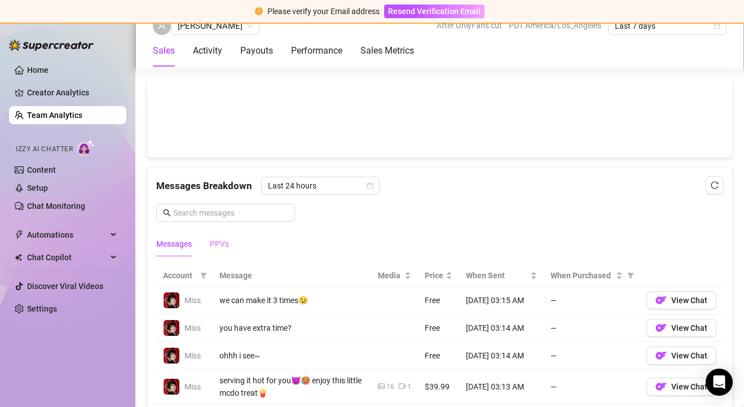 The width and height of the screenshot is (744, 407). Describe the element at coordinates (164, 51) in the screenshot. I see `div: Sales` at that location.